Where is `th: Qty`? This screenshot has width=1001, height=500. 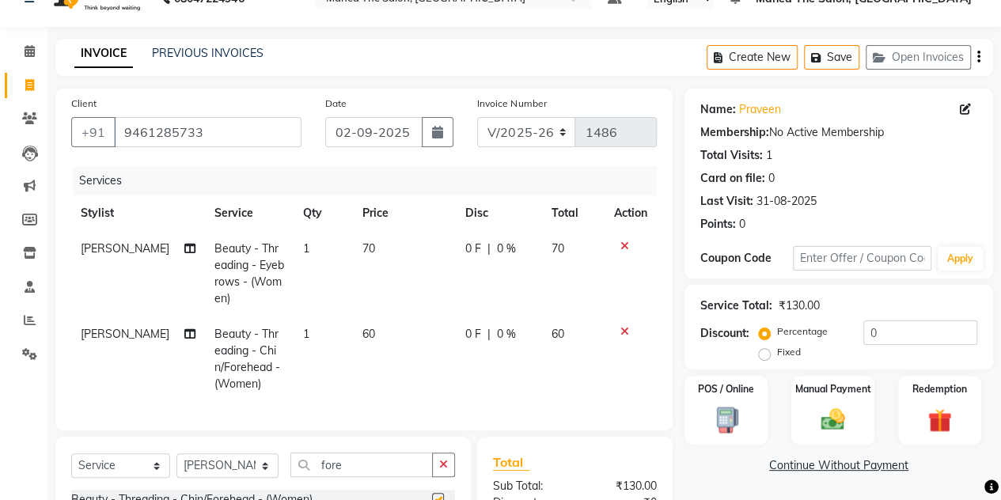
th: Qty is located at coordinates (323, 213).